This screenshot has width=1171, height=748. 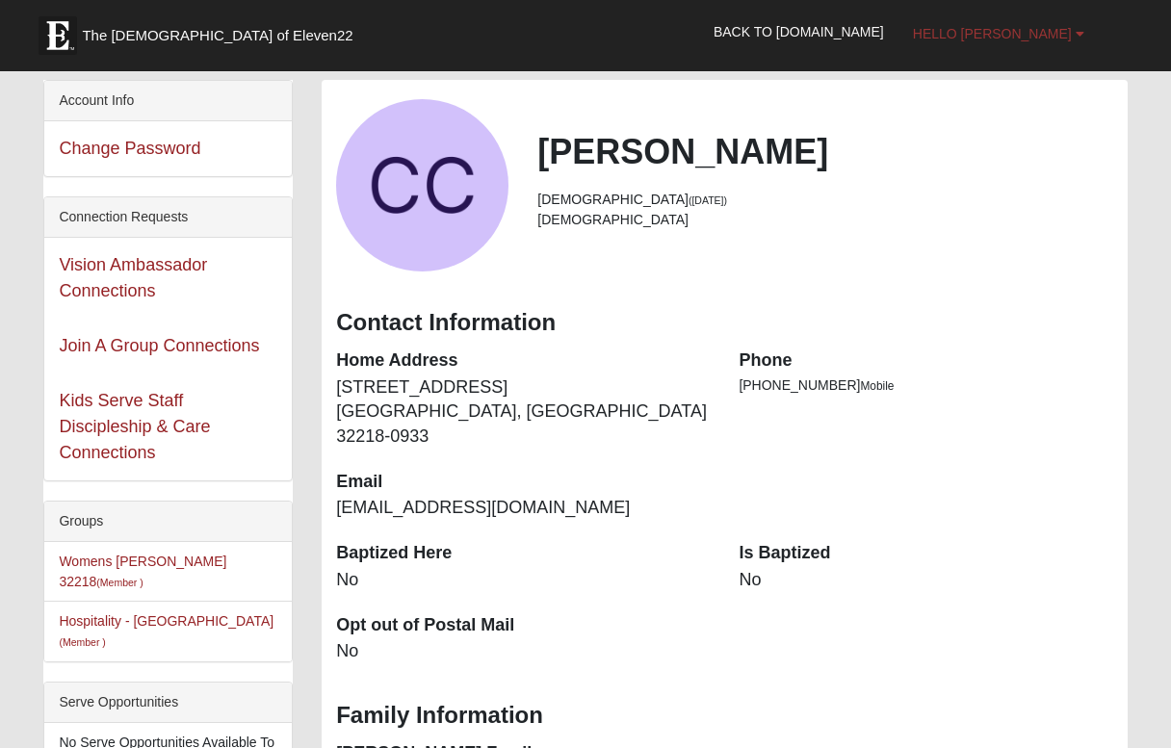 I want to click on a: Kids Serve Staff Discipleship & Care Connections, so click(x=134, y=427).